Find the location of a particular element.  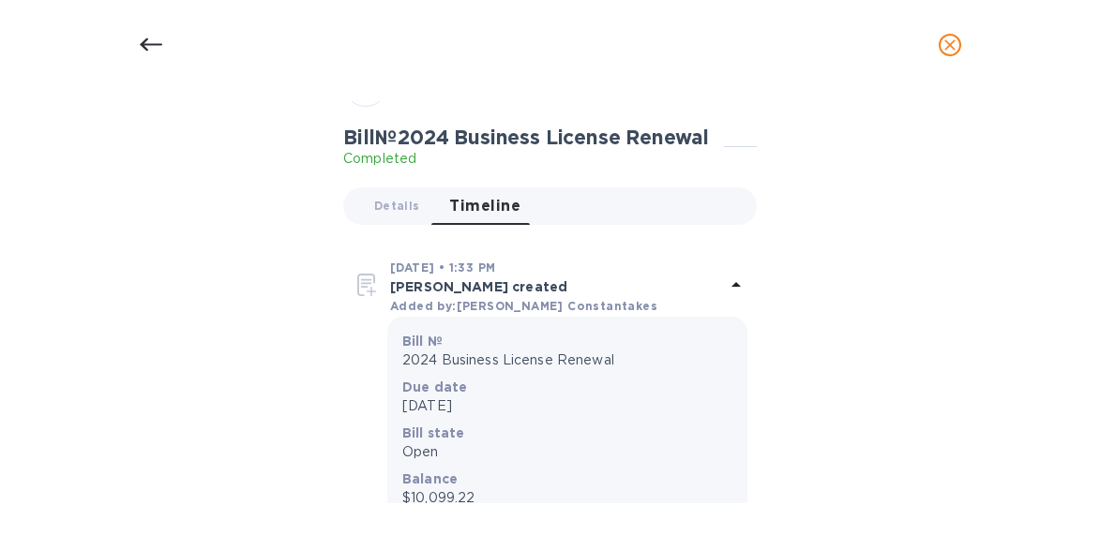

button: close is located at coordinates (950, 45).